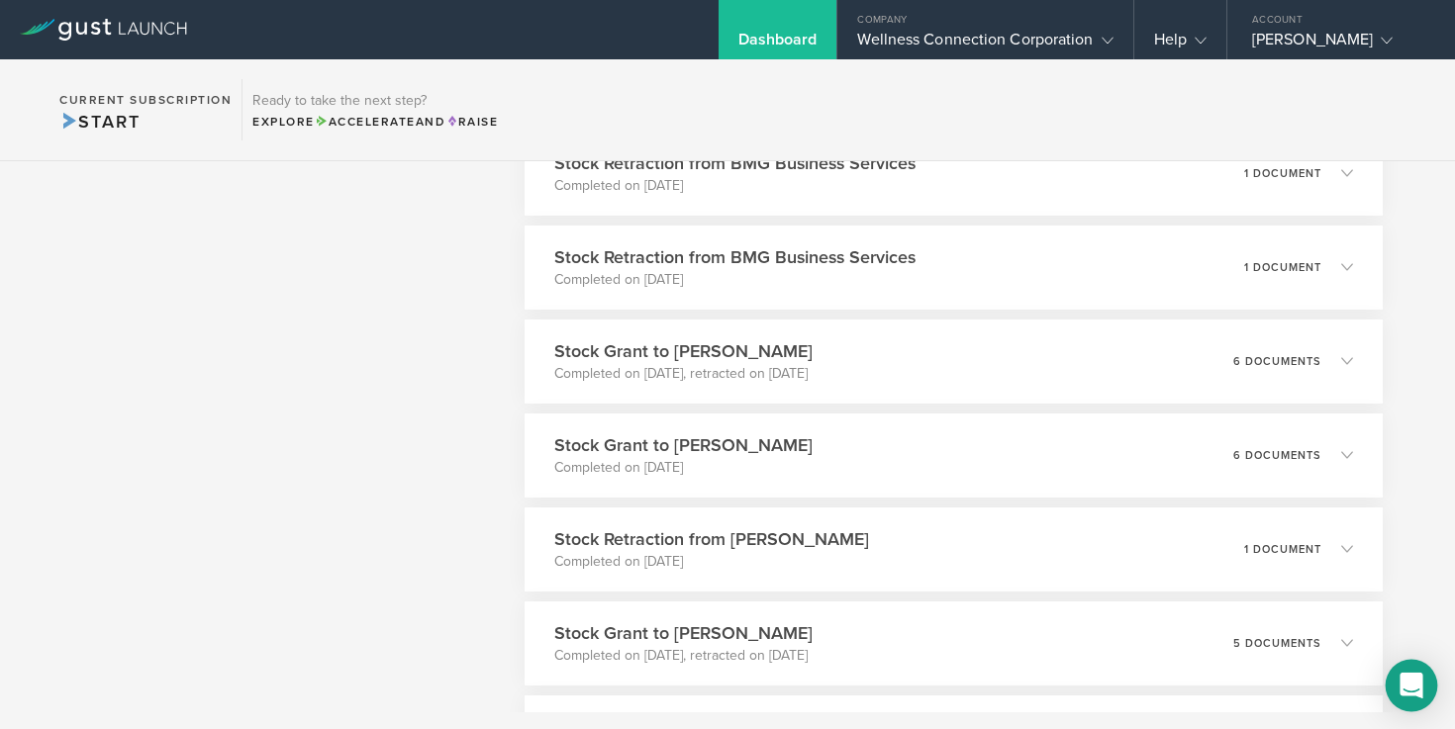  Describe the element at coordinates (1180, 45) in the screenshot. I see `div: Help` at that location.